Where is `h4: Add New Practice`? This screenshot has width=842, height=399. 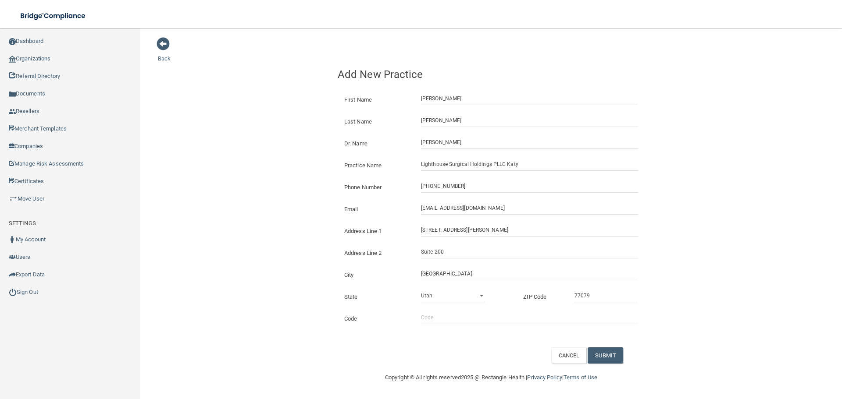
h4: Add New Practice is located at coordinates (491, 75).